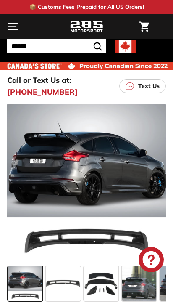 This screenshot has height=308, width=173. What do you see at coordinates (149, 86) in the screenshot?
I see `p: Text Us` at bounding box center [149, 86].